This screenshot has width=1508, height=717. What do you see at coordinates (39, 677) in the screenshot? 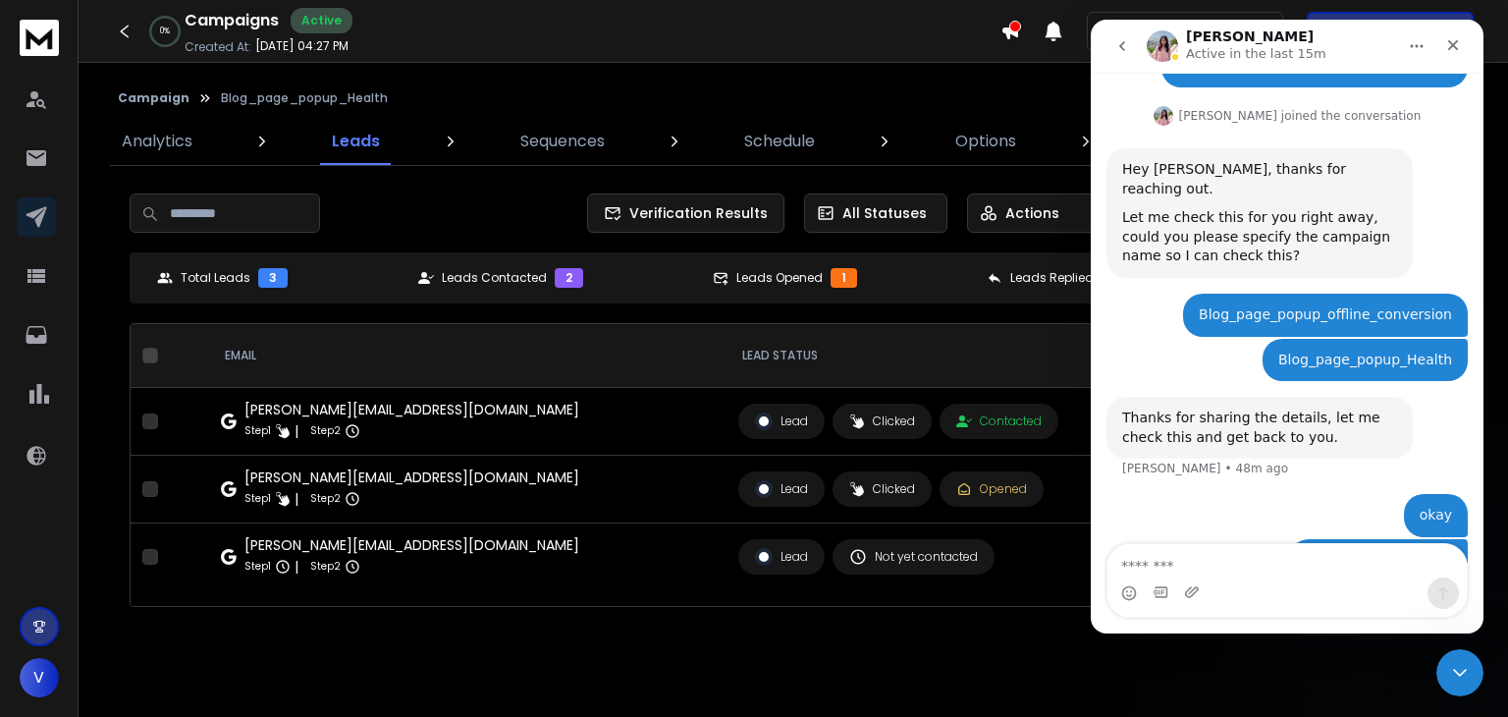
I see `button: V` at bounding box center [39, 677].